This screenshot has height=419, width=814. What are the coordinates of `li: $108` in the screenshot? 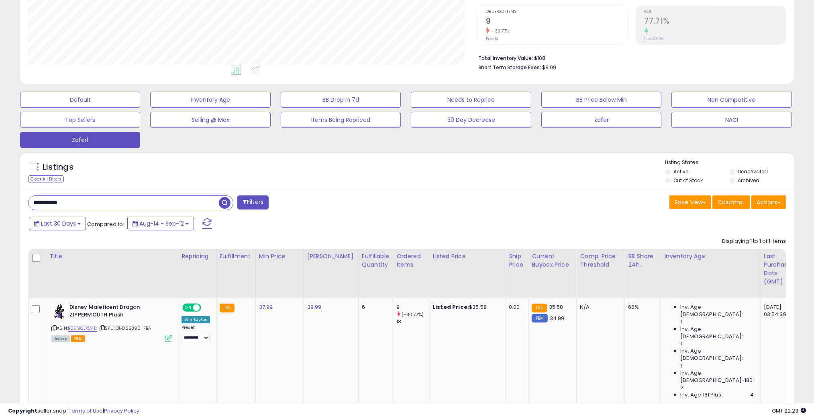 It's located at (629, 57).